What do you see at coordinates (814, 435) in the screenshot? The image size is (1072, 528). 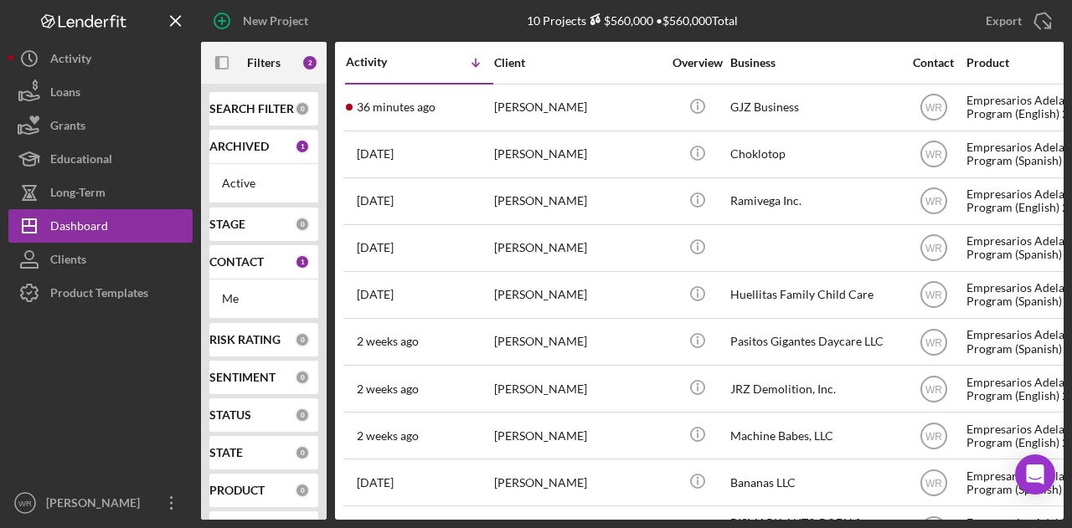 I see `div: Machine Babes, LLC` at bounding box center [814, 435].